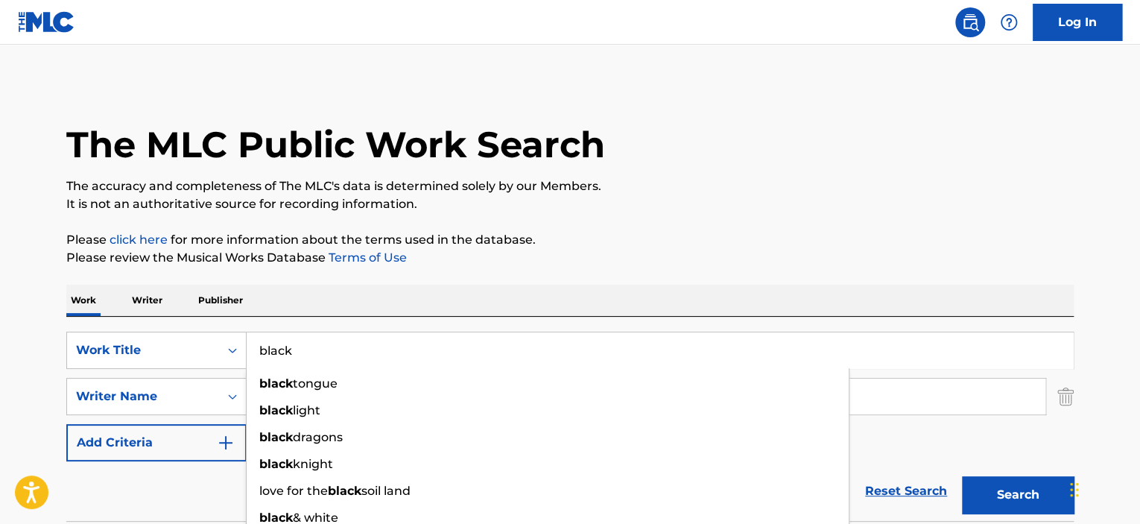 This screenshot has width=1140, height=524. I want to click on p: It is not an authoritative source for recording information., so click(570, 204).